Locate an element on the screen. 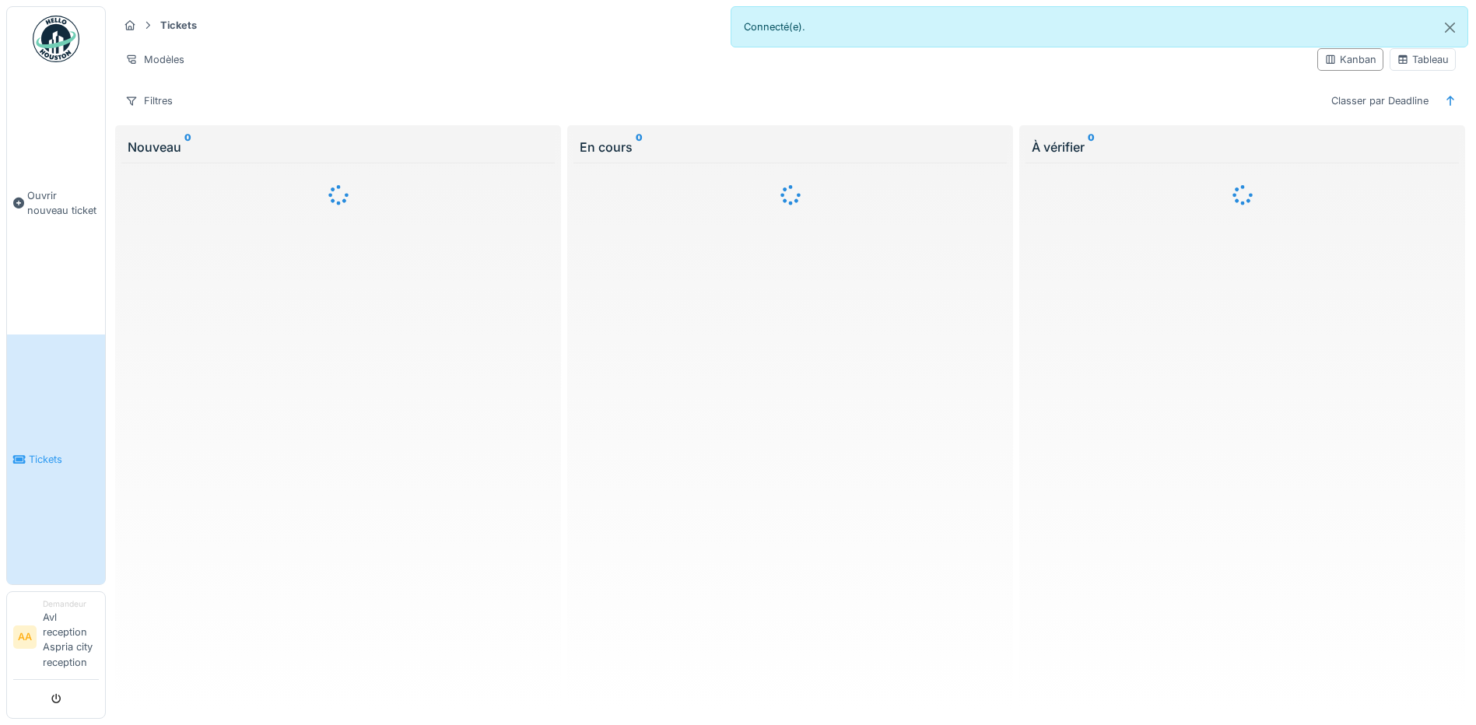 Image resolution: width=1476 pixels, height=725 pixels. span: Ouvrir nouveau ticket is located at coordinates (63, 203).